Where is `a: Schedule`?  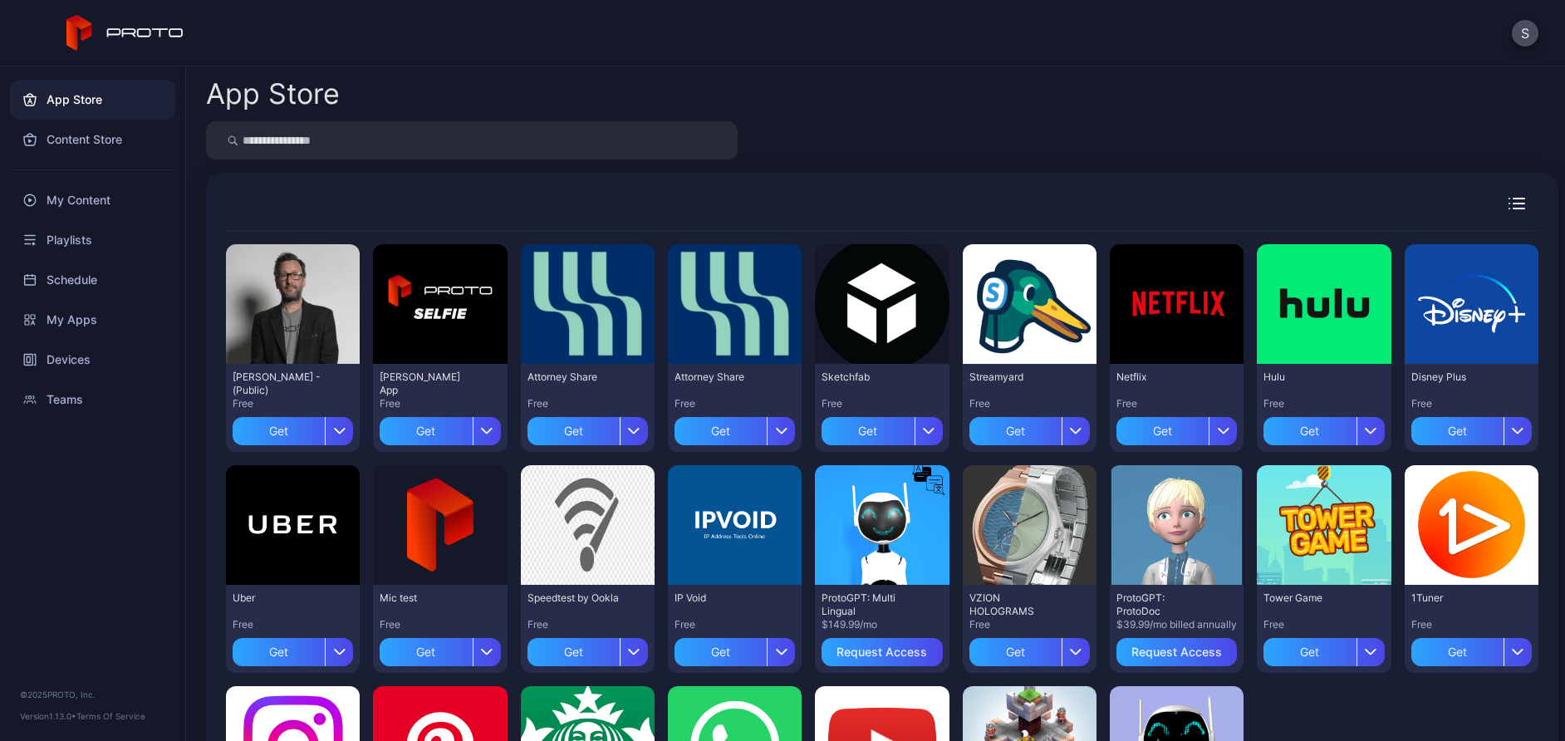 a: Schedule is located at coordinates (92, 280).